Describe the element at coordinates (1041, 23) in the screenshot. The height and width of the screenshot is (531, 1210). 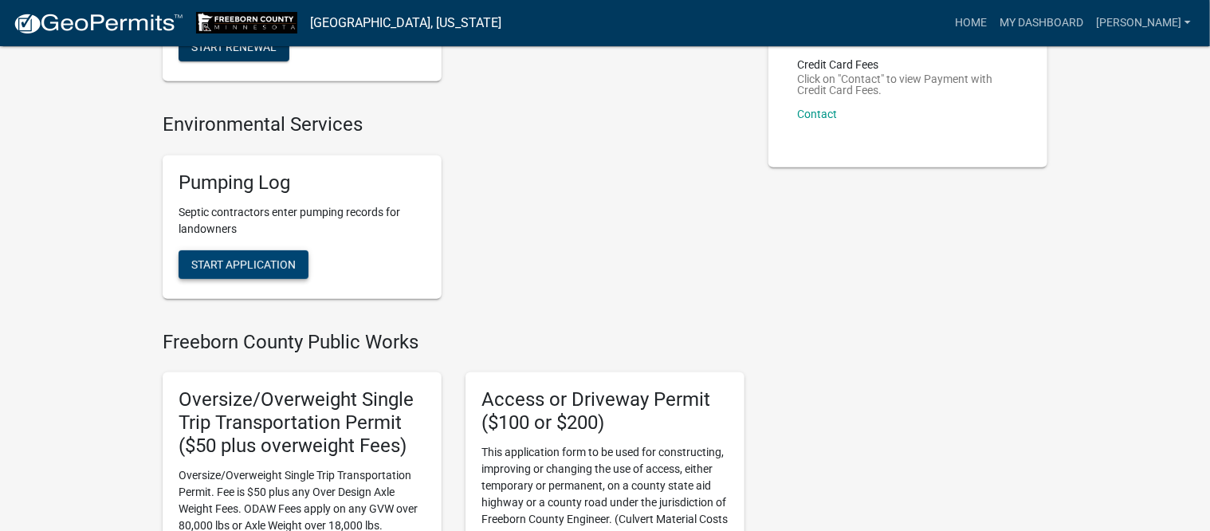
I see `a: My Dashboard` at that location.